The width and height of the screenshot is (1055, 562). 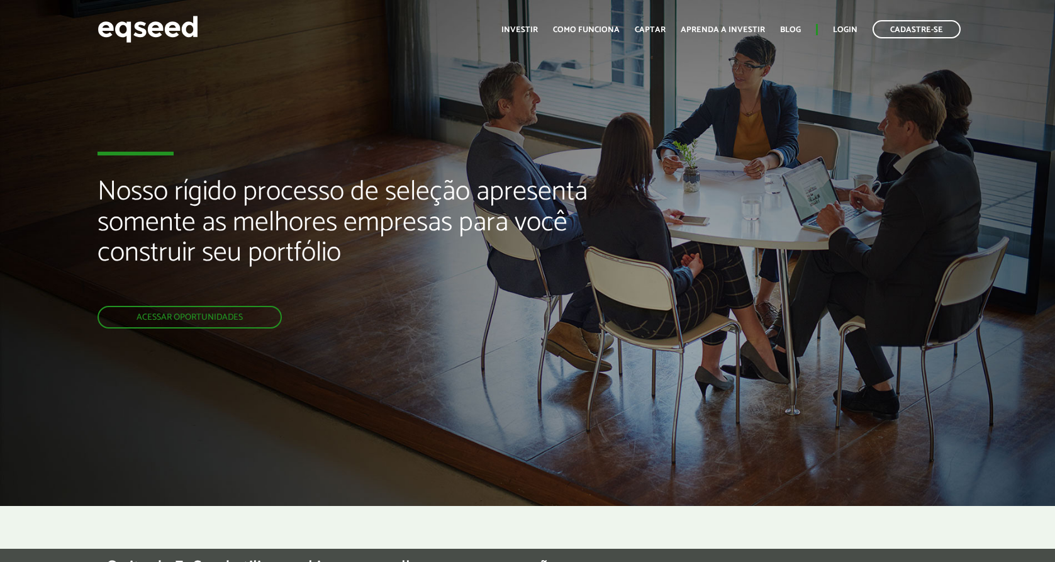 What do you see at coordinates (723, 30) in the screenshot?
I see `a: Aprenda a investir` at bounding box center [723, 30].